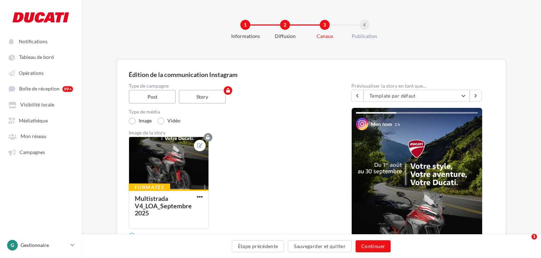  I want to click on button: Continuer, so click(373, 246).